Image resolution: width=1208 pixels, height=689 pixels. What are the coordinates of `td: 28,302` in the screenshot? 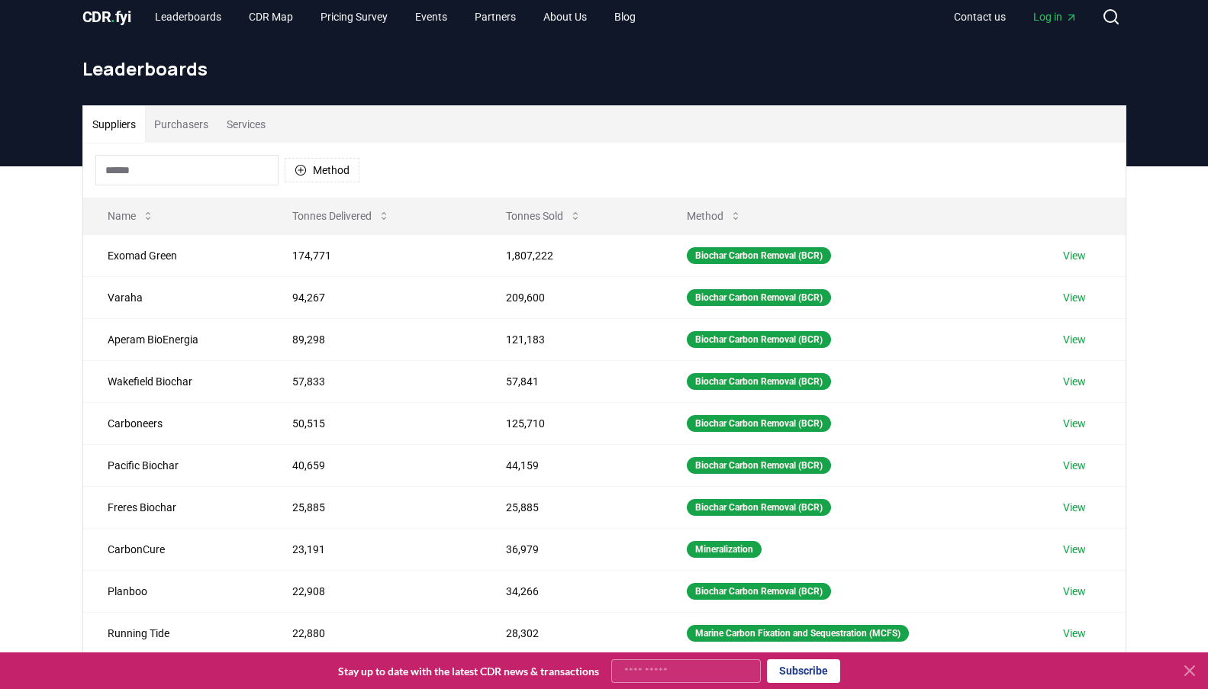 It's located at (572, 633).